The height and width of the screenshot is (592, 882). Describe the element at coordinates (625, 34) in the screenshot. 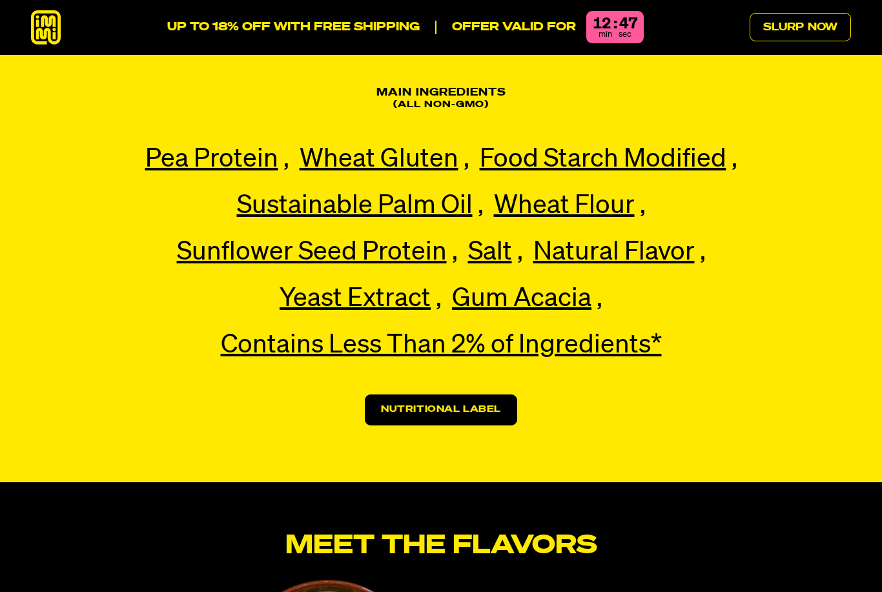

I see `span: sec` at that location.